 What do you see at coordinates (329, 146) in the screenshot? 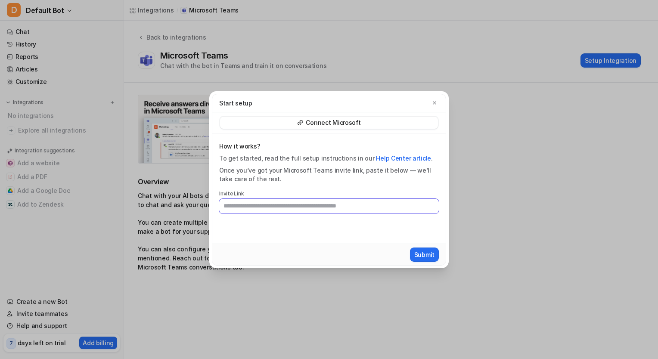
I see `p: How it works?` at bounding box center [329, 146].